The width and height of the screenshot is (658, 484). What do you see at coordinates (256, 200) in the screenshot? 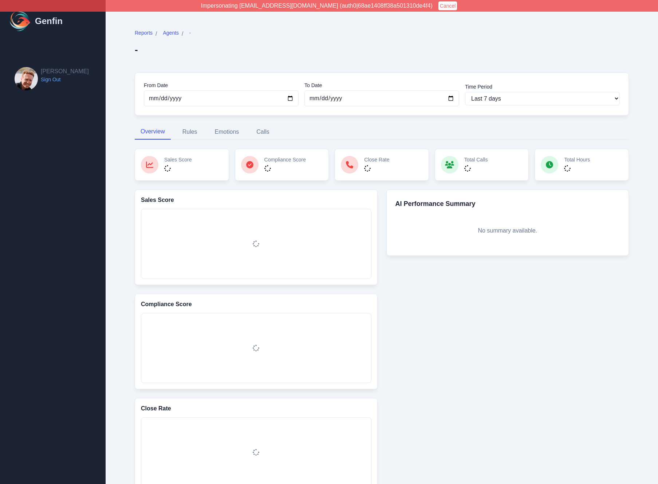
I see `h3: Sales Score` at bounding box center [256, 200].